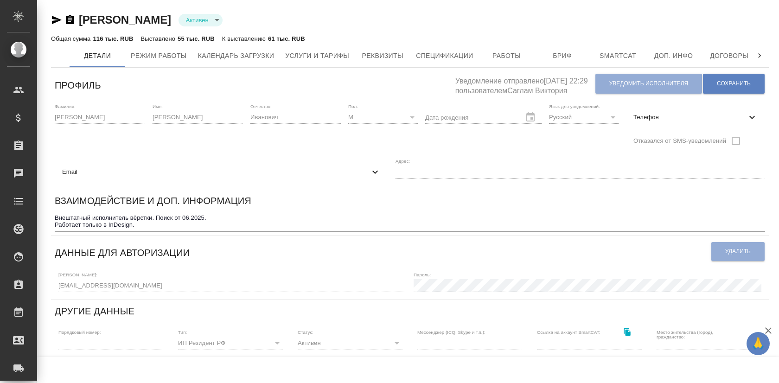  I want to click on h6: Профиль, so click(78, 85).